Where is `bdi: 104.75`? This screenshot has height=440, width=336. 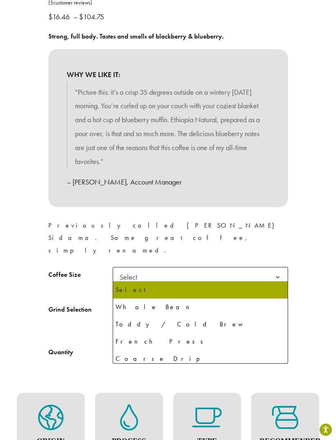
bdi: 104.75 is located at coordinates (93, 16).